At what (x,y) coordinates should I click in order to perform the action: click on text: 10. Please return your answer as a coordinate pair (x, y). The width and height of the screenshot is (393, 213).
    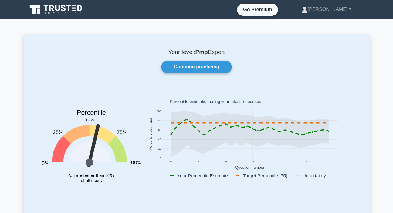
    Looking at the image, I should click on (225, 162).